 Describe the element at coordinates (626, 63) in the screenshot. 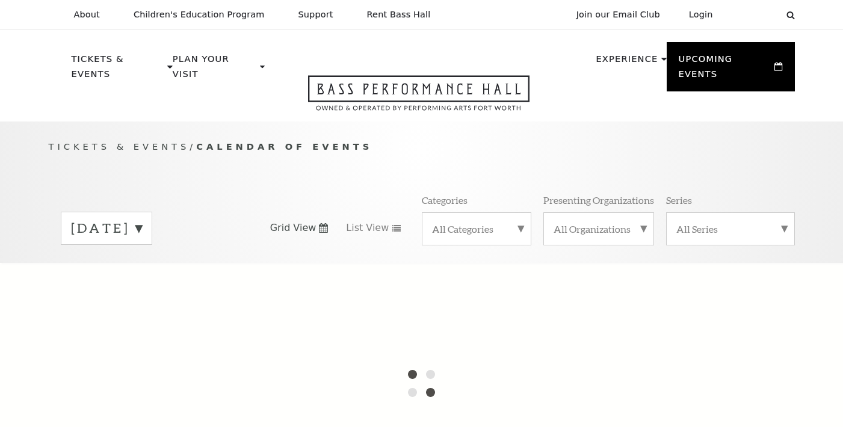

I see `p: Experience` at that location.